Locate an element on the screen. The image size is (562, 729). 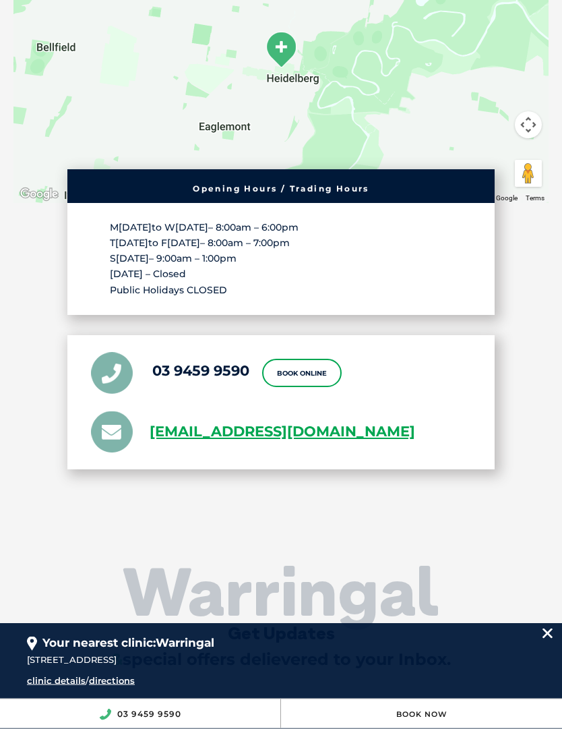
a: clinic details is located at coordinates (56, 680).